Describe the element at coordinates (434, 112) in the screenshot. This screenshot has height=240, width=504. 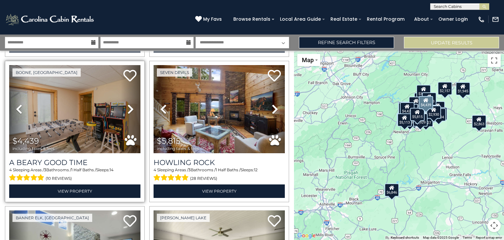
I see `div: $2,930` at that location.